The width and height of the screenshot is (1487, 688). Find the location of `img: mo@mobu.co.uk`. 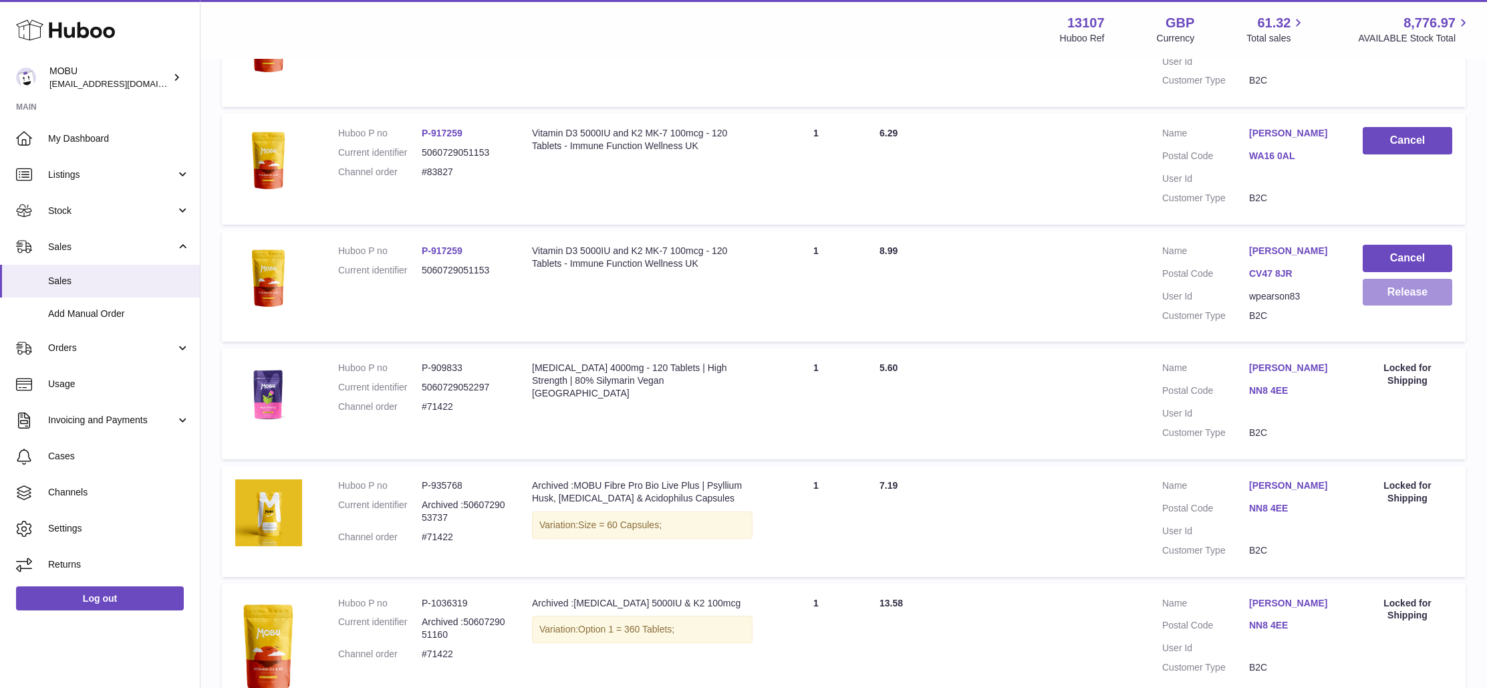

img: mo@mobu.co.uk is located at coordinates (26, 78).